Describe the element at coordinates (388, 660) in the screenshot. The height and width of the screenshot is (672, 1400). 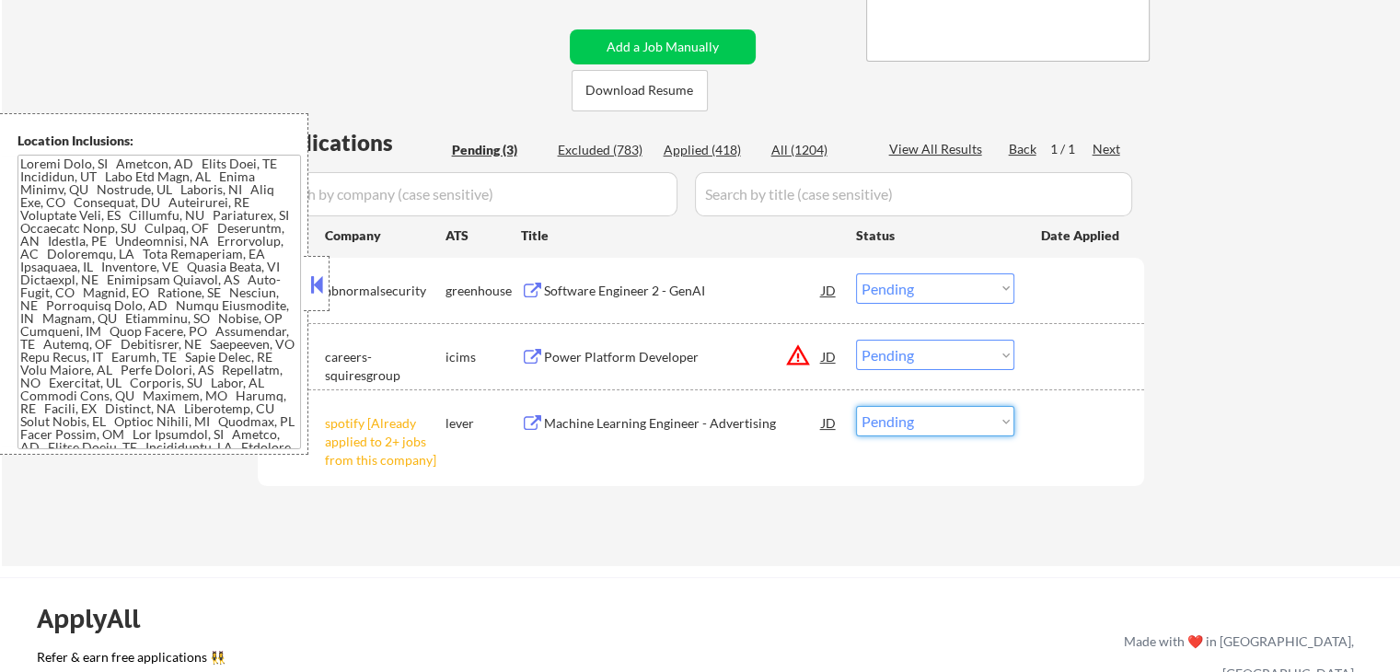
I see `a: Refer & earn free applications 👯‍♀️` at that location.